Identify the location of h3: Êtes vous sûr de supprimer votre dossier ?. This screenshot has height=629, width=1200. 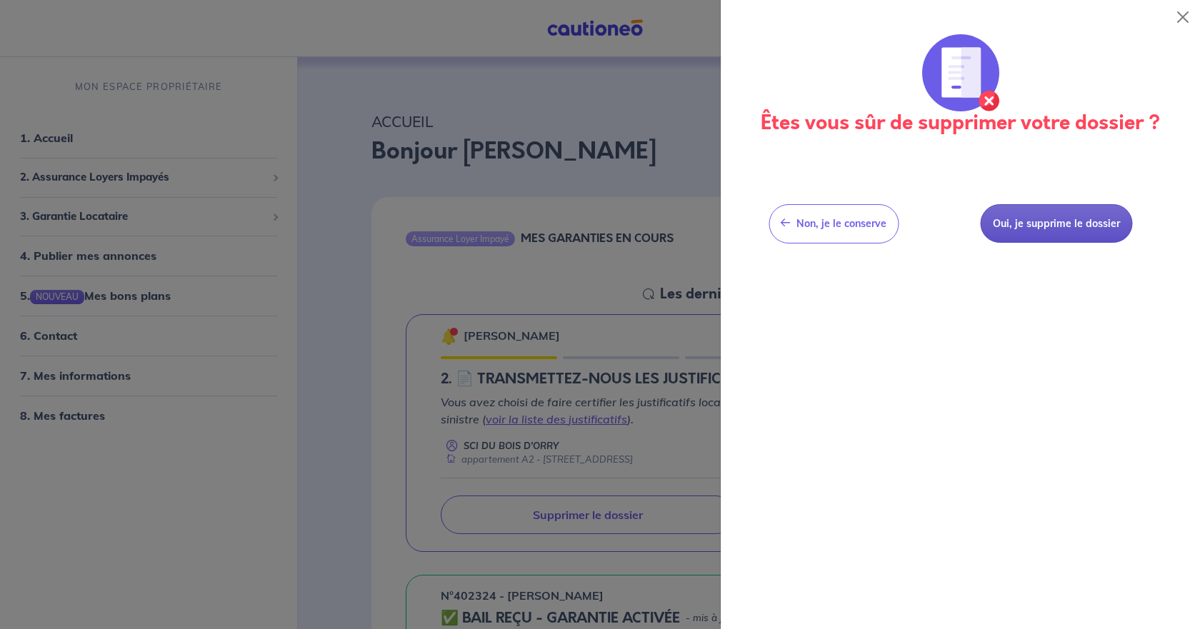
(960, 124).